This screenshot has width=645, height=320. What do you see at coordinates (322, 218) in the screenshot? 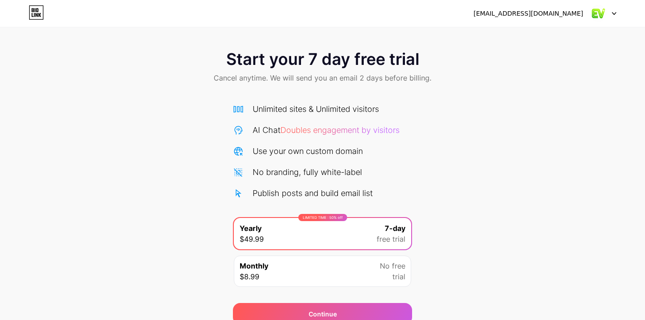
I see `div: LIMITED TIME : 50% off` at bounding box center [322, 218].